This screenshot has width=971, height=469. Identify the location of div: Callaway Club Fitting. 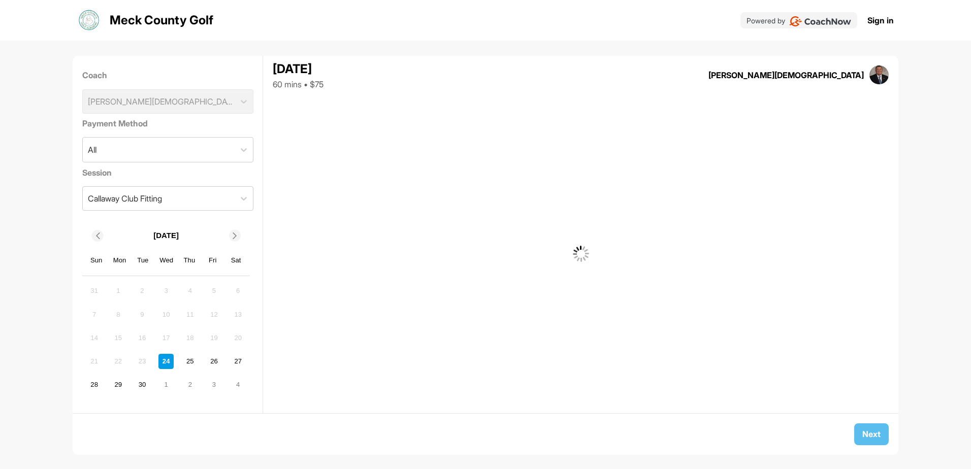
(125, 199).